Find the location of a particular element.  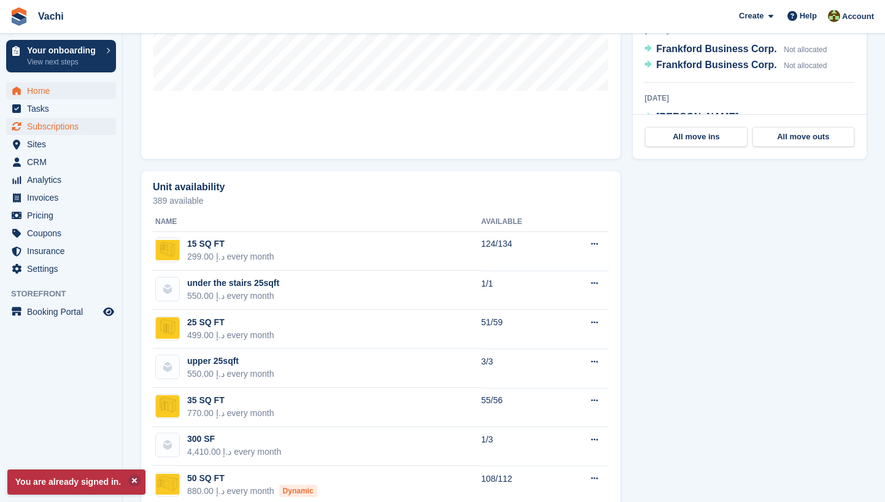

div: 25 SQ FT is located at coordinates (231, 322).